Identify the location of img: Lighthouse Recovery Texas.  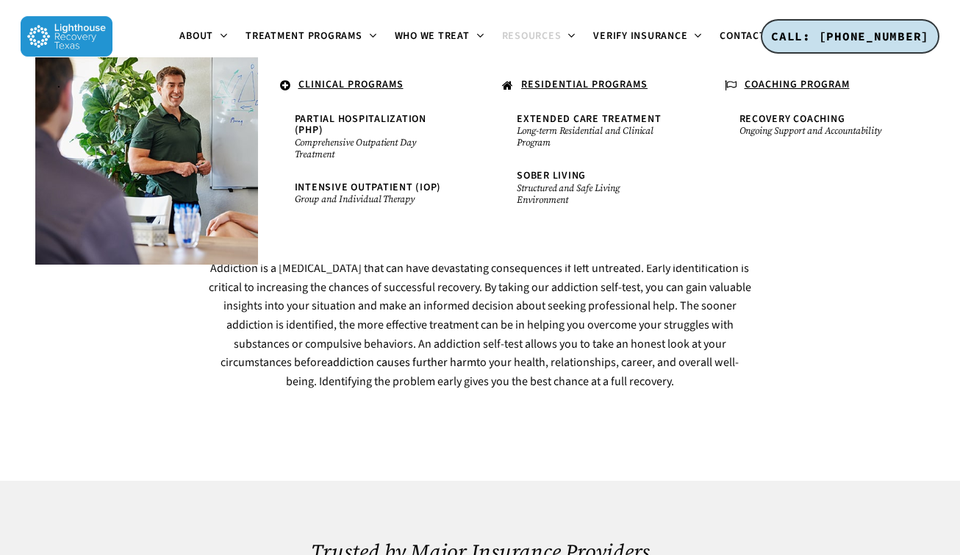
(66, 36).